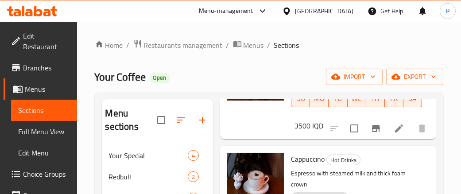  What do you see at coordinates (301, 98) in the screenshot?
I see `span: SU` at bounding box center [301, 98].